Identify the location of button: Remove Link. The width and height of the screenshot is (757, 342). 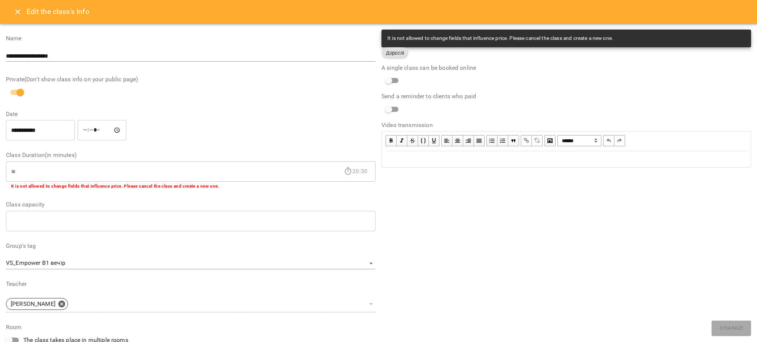
(537, 141).